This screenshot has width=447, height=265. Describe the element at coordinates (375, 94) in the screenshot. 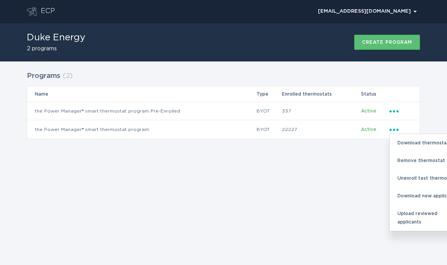

I see `th: Status` at that location.